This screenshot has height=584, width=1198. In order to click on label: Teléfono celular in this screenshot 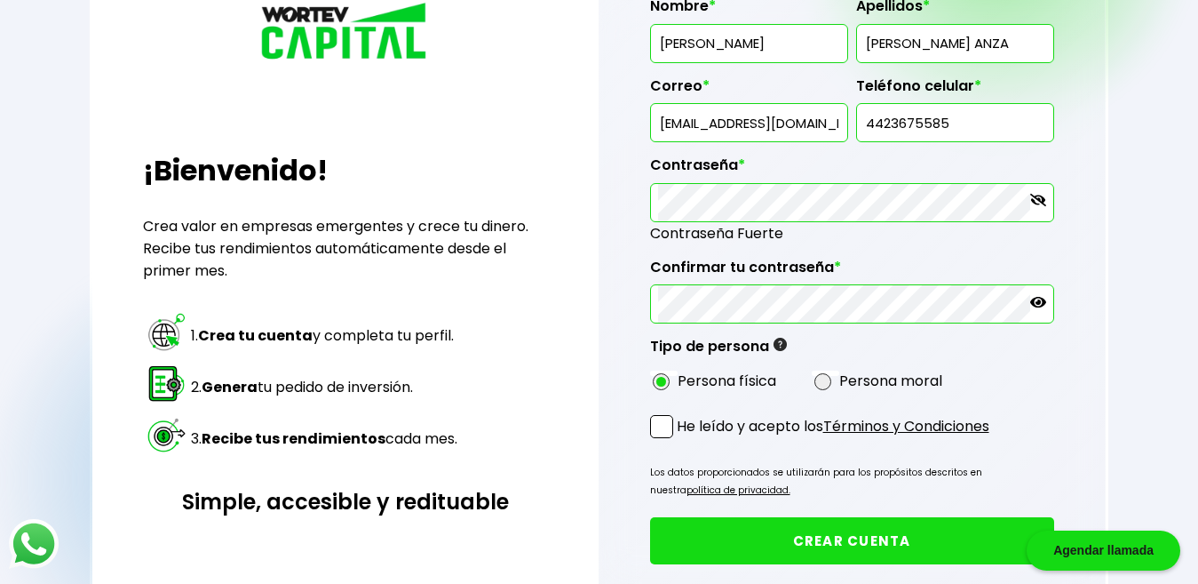, I will do `click(955, 91)`.